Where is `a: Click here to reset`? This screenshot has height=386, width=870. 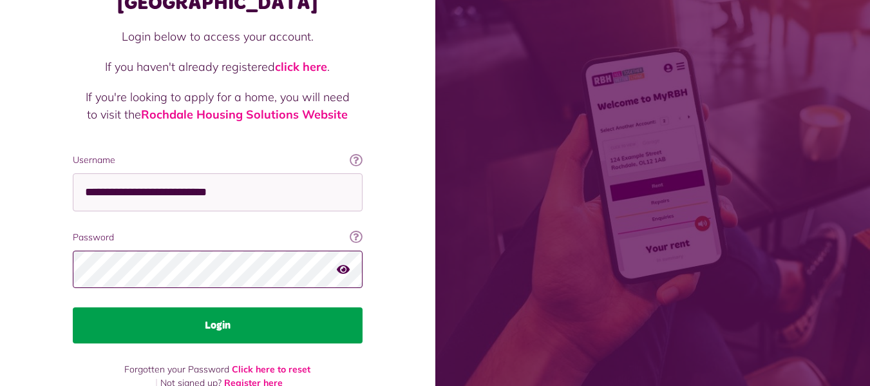
a: Click here to reset is located at coordinates (271, 369).